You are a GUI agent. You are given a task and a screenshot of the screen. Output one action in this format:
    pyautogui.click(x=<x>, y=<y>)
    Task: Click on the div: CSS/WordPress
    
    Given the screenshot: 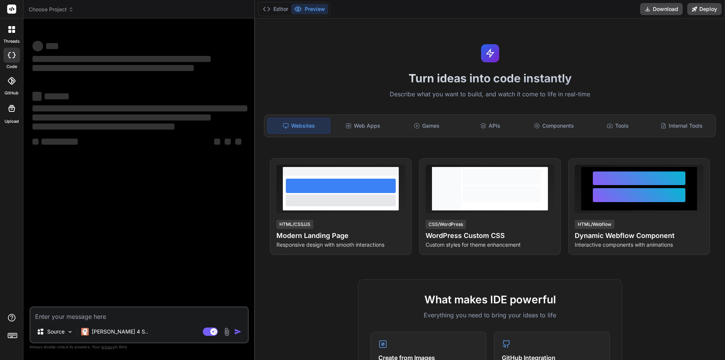 What is the action you would take?
    pyautogui.click(x=445, y=224)
    